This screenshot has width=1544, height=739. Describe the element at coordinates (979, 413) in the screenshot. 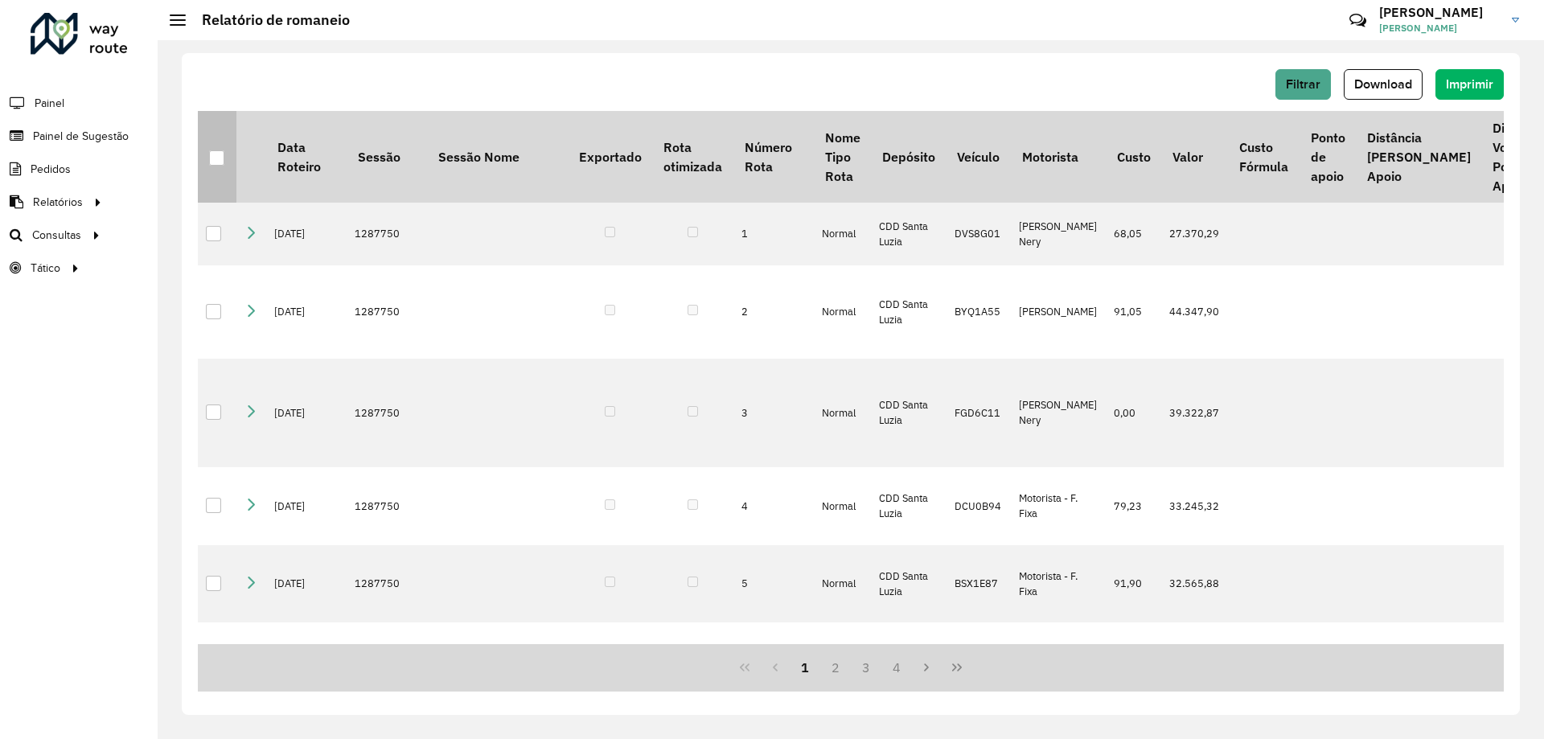

I see `td: FGD6C11` at that location.